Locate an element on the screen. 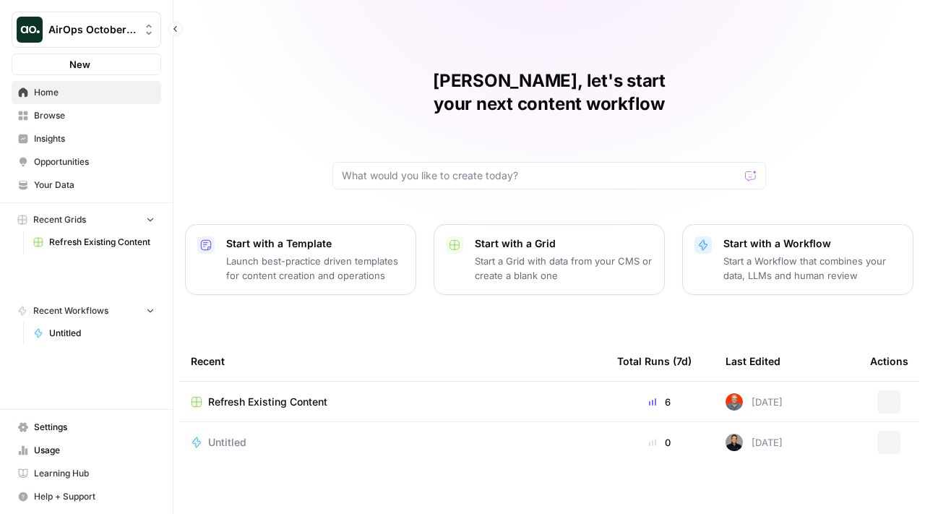  span: AirOps October Cohort is located at coordinates (92, 30).